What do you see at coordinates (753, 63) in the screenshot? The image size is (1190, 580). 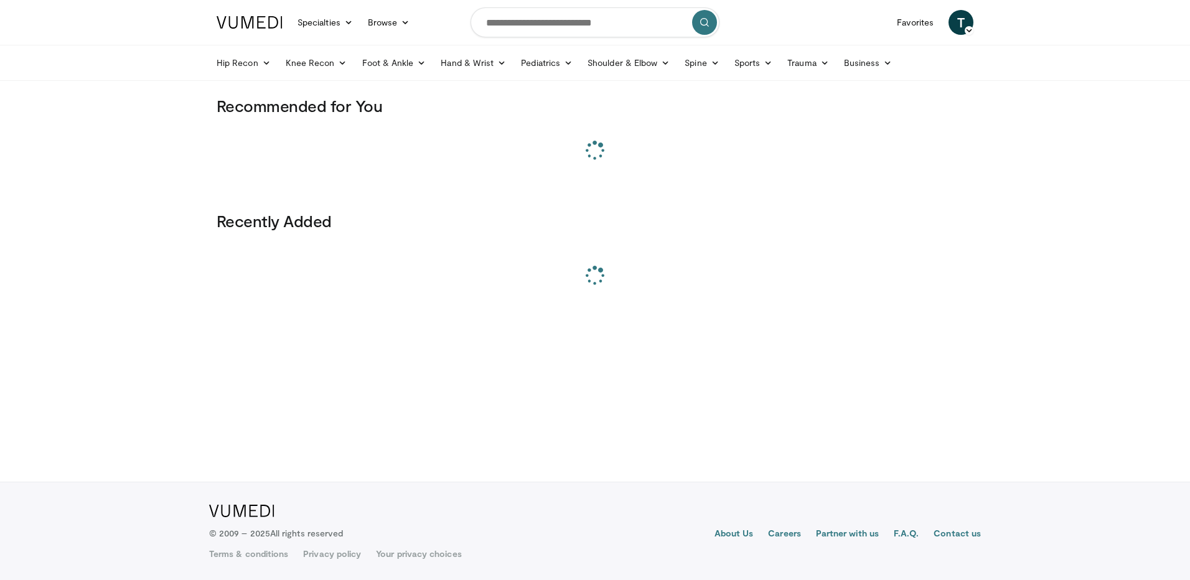 I see `a: Sports` at bounding box center [753, 63].